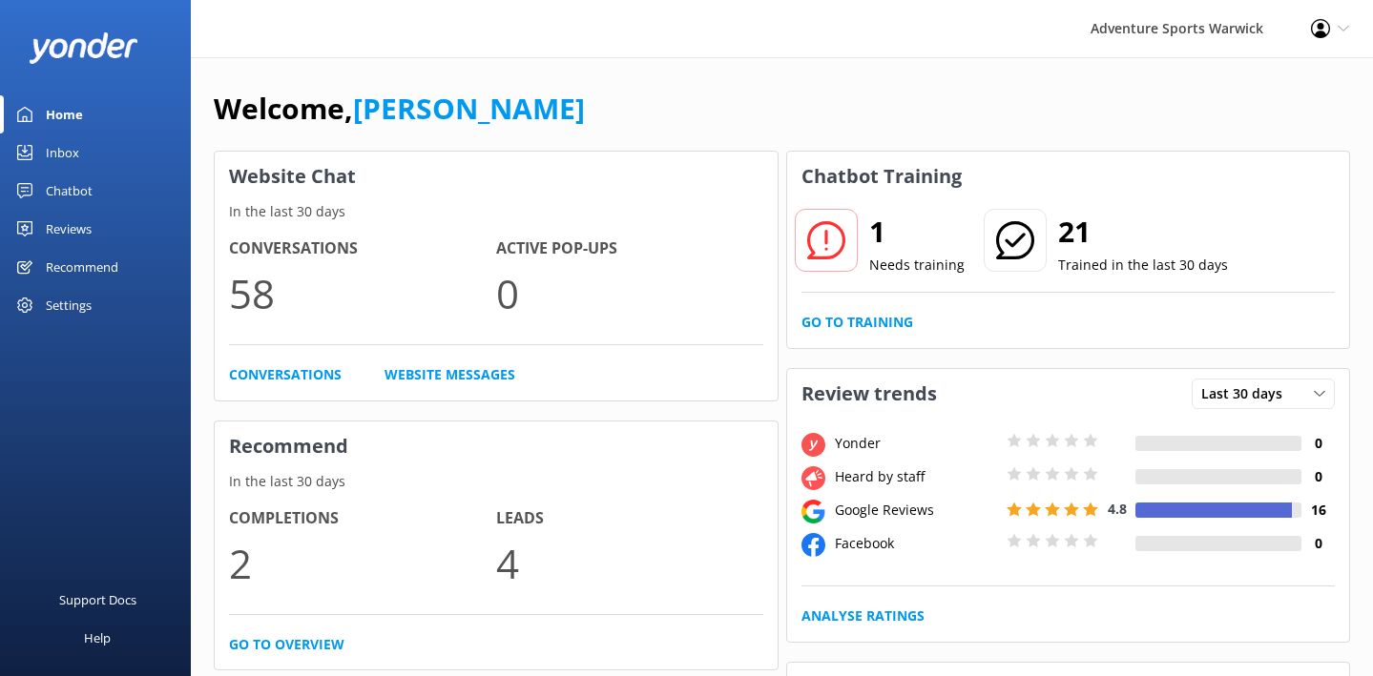  Describe the element at coordinates (496, 446) in the screenshot. I see `h3: Recommend` at that location.